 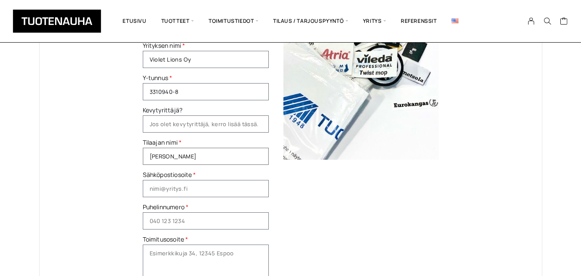 I want to click on button: Search, so click(x=547, y=21).